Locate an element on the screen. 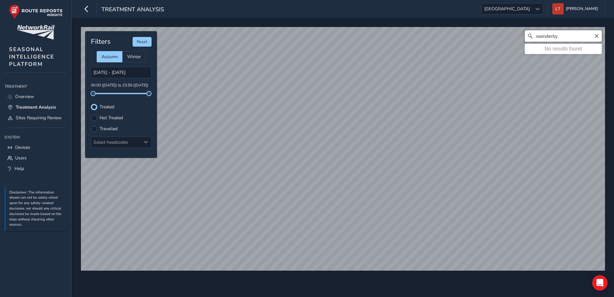 This screenshot has height=297, width=614. a: Devices is located at coordinates (36, 147).